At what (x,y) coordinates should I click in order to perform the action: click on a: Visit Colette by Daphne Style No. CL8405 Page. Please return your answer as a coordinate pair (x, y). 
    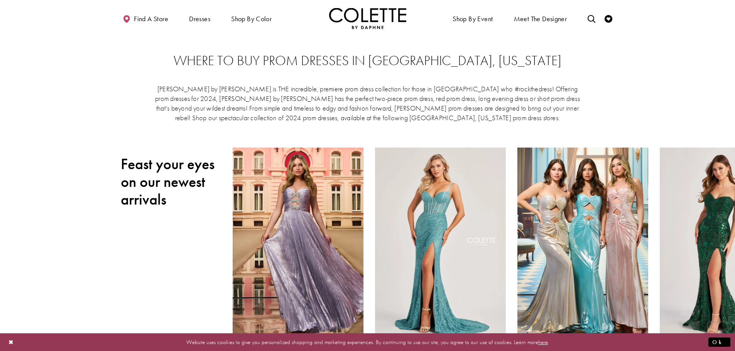
    Looking at the image, I should click on (440, 243).